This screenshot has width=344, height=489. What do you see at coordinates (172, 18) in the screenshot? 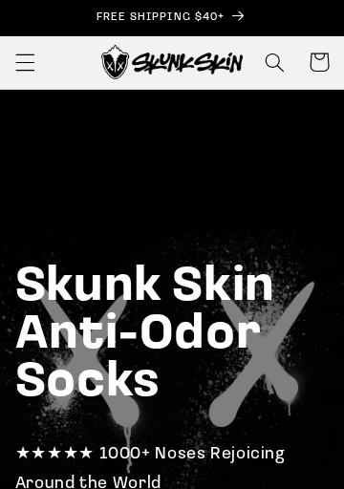
I see `p: FREE SHIPPING $40+` at bounding box center [172, 18].